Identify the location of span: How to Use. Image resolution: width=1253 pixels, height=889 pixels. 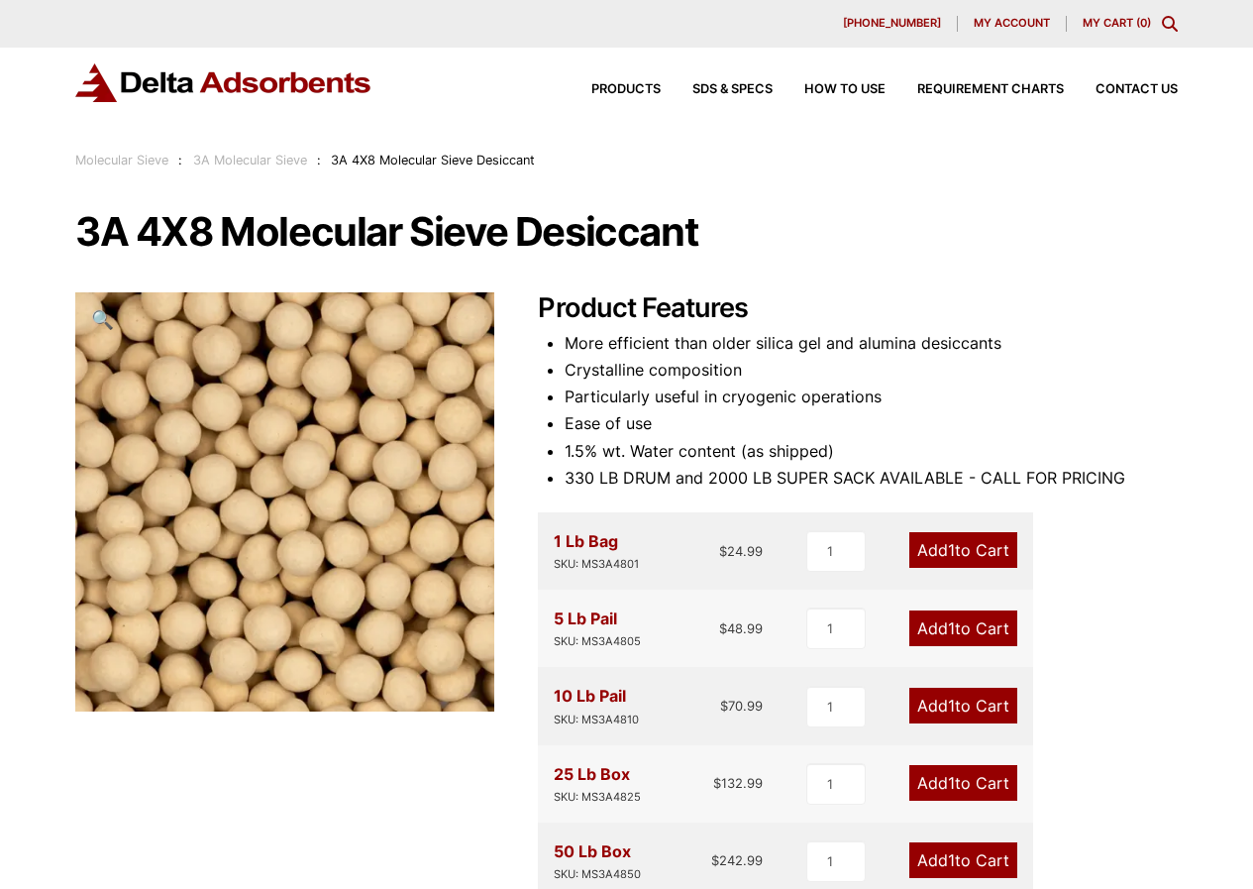
(845, 89).